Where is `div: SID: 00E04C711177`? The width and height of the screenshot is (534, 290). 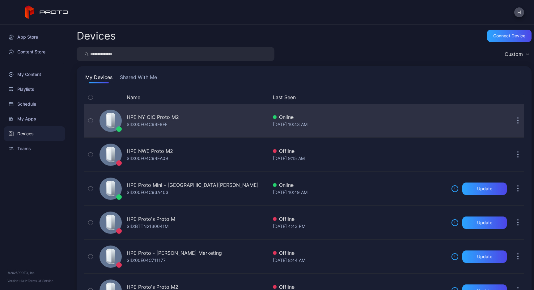
div: SID: 00E04C711177 is located at coordinates (146, 260).